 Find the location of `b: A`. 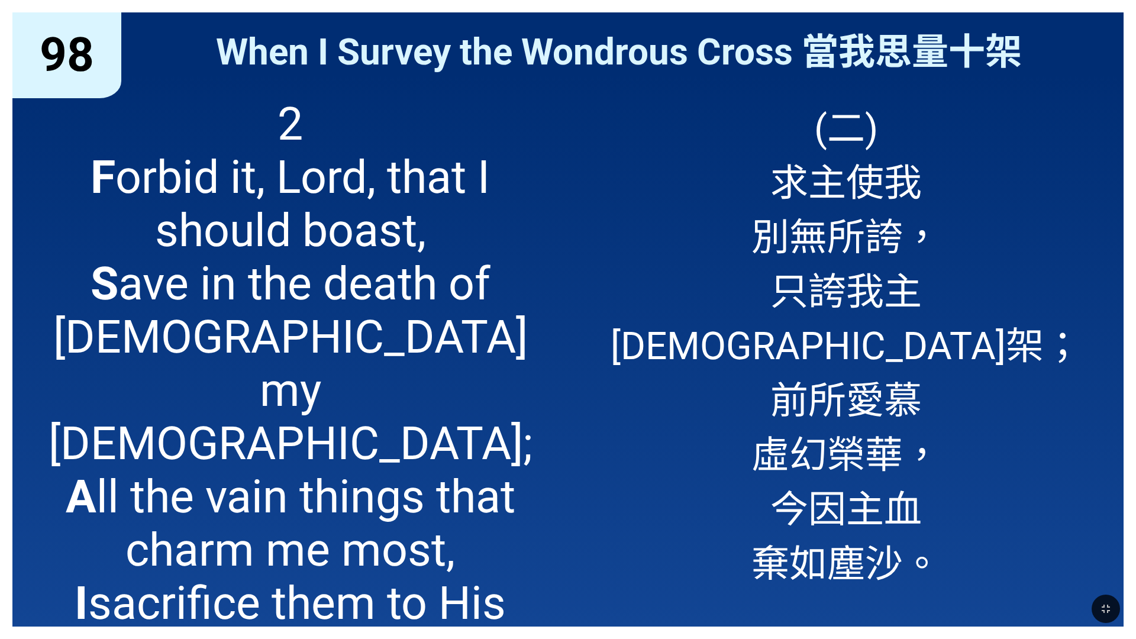

b: A is located at coordinates (81, 497).